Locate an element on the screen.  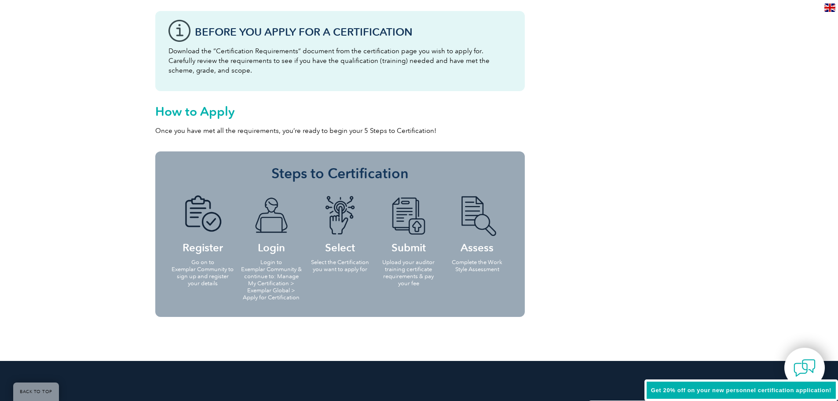
h3: Before You Apply For a Certification is located at coordinates (353, 32).